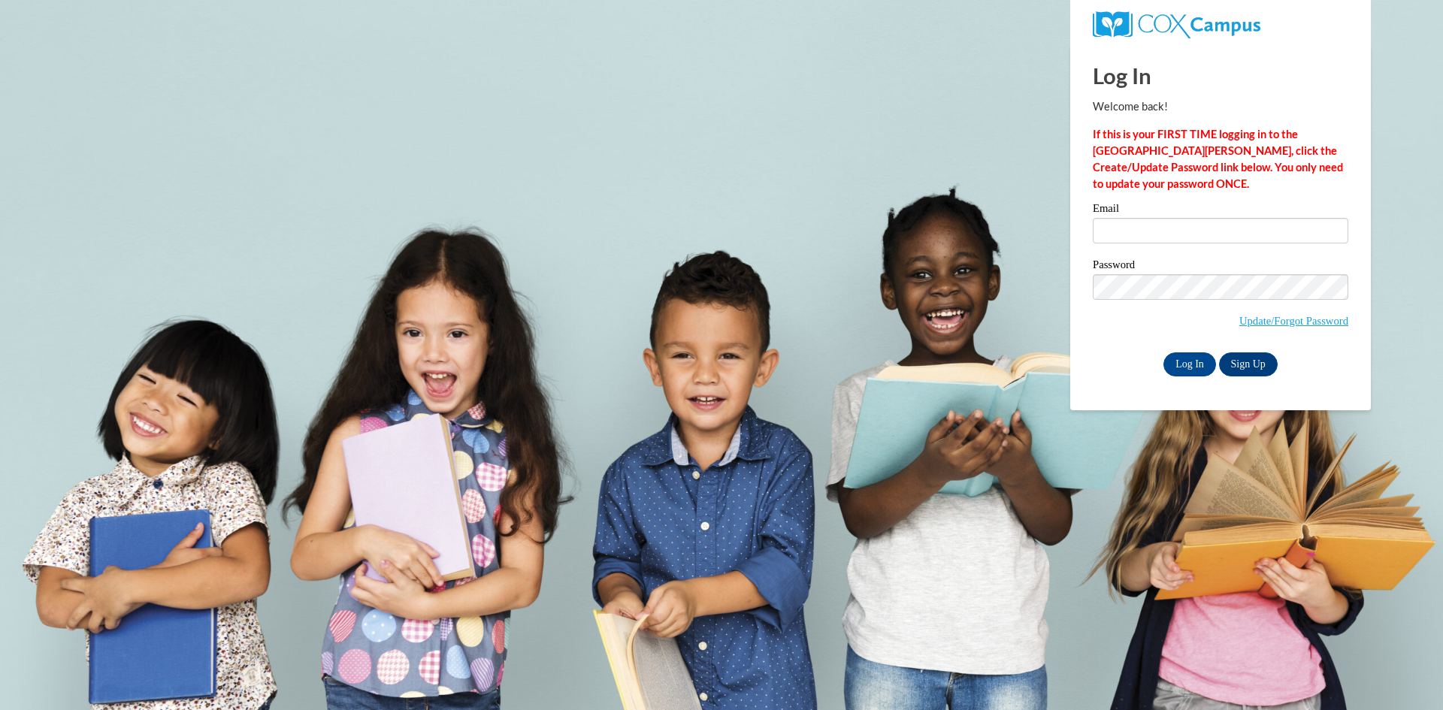 The image size is (1443, 710). Describe the element at coordinates (1220, 210) in the screenshot. I see `label: Email` at that location.